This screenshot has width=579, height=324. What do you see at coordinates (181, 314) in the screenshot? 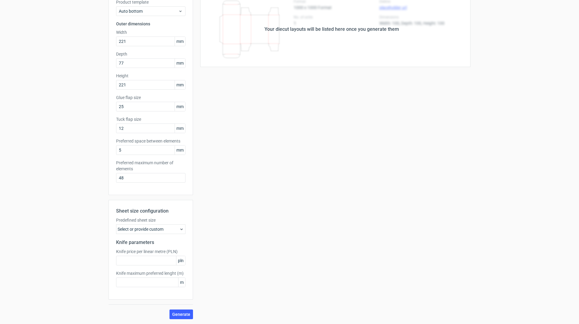
I see `button: Generate` at bounding box center [181, 314].